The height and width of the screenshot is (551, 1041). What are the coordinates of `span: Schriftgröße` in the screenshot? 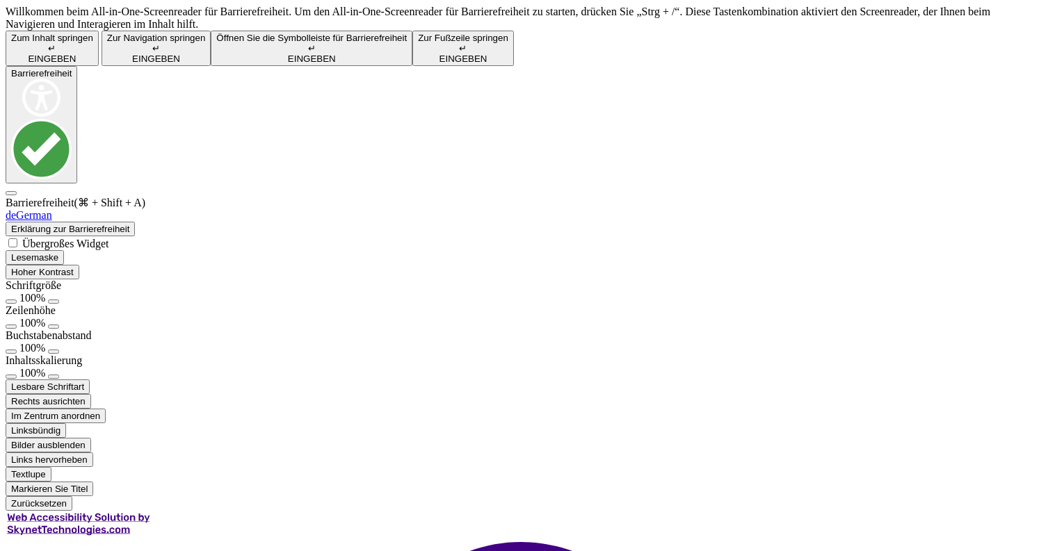 It's located at (33, 285).